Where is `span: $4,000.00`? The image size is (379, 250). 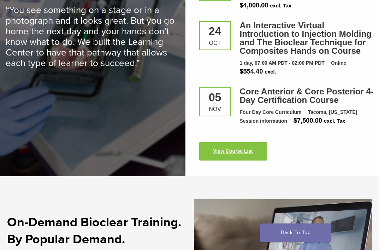
span: $4,000.00 is located at coordinates (254, 5).